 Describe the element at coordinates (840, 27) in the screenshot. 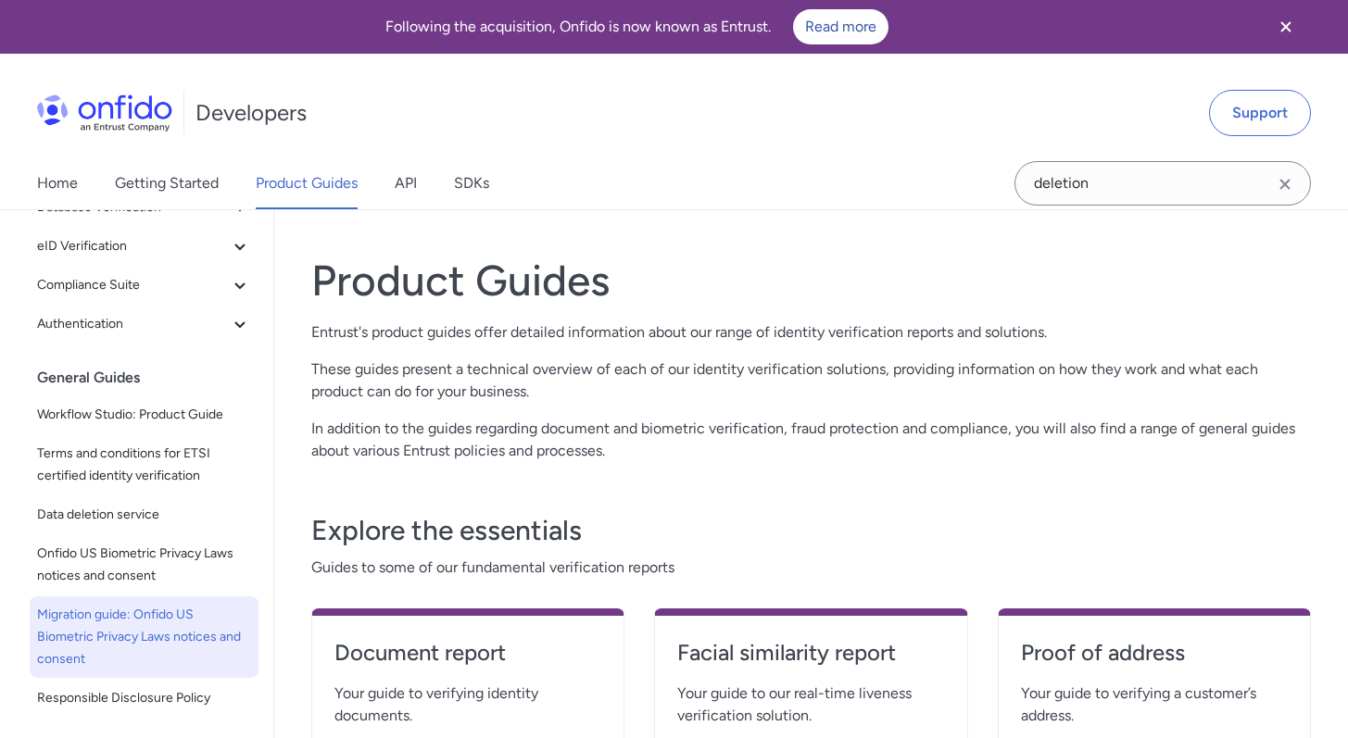

I see `a: Read more` at that location.